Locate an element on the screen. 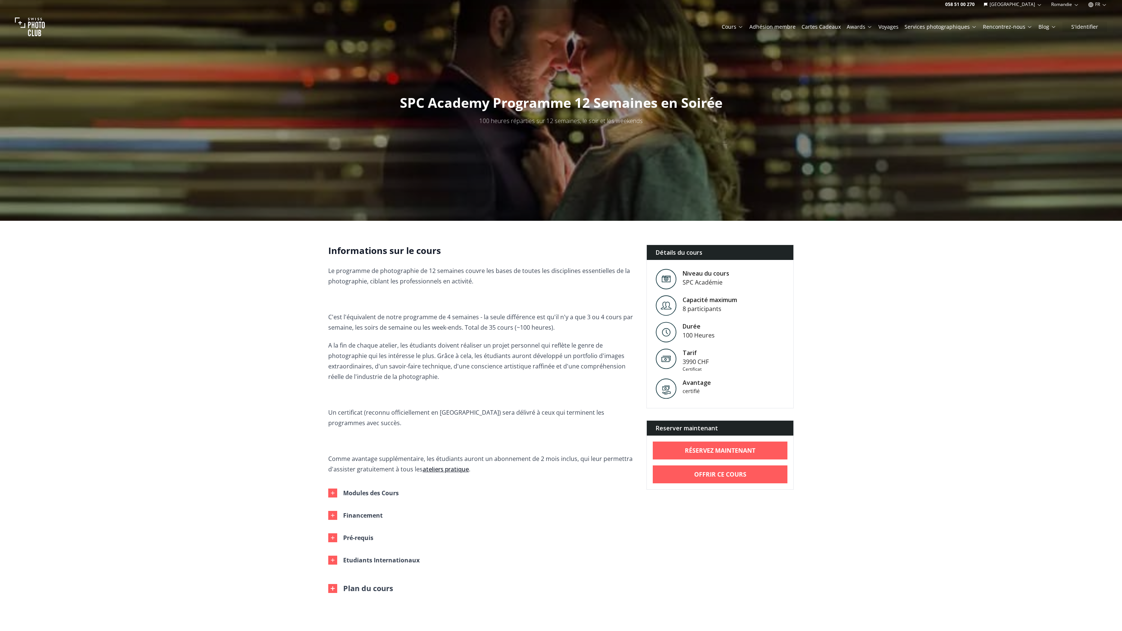  a: Rencontrez-nous is located at coordinates (1007, 27).